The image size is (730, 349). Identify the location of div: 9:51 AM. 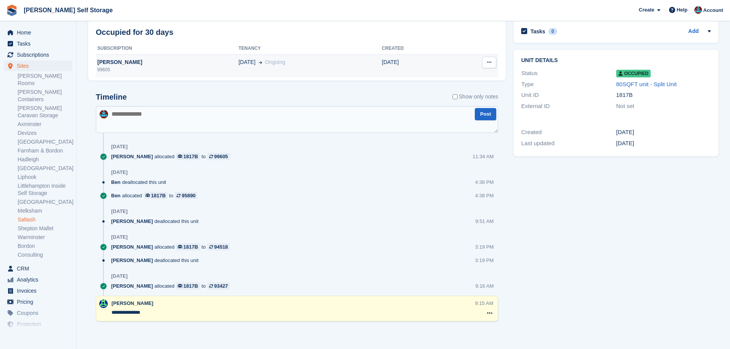
(485, 221).